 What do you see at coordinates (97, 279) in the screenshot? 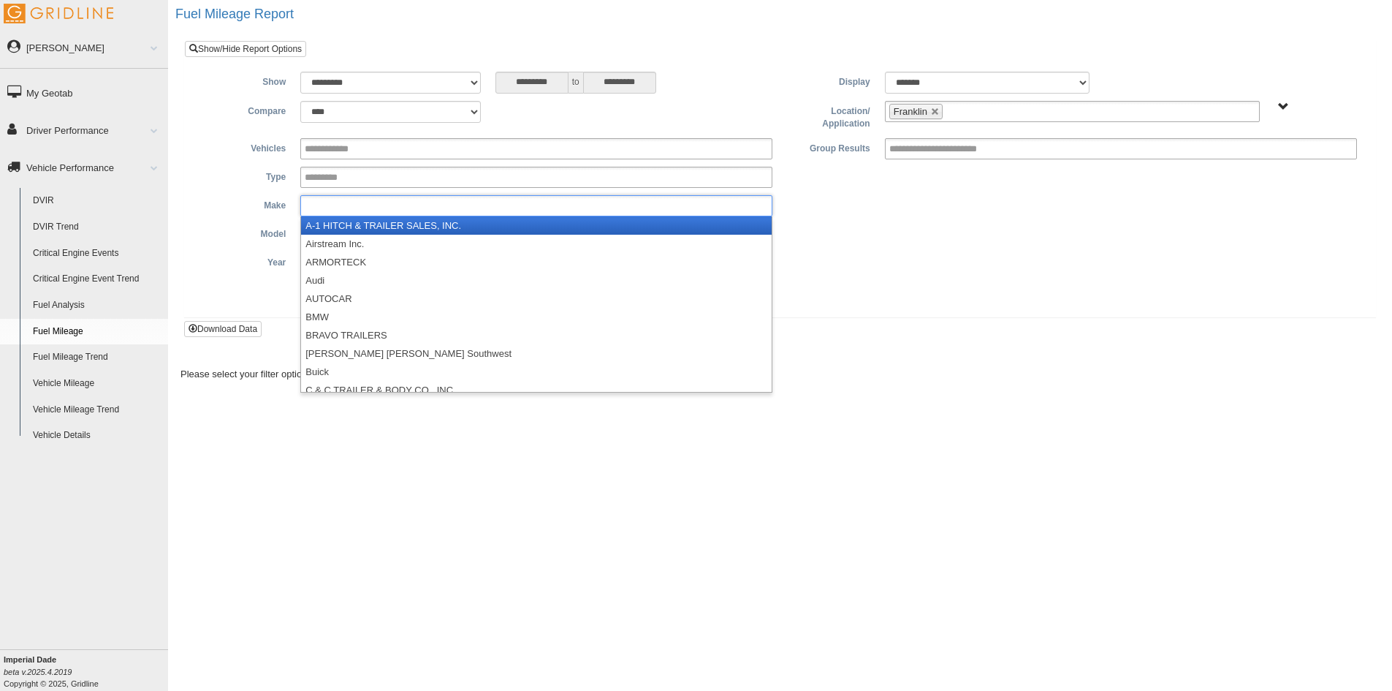
I see `a: Critical Engine Event Trend` at bounding box center [97, 279].